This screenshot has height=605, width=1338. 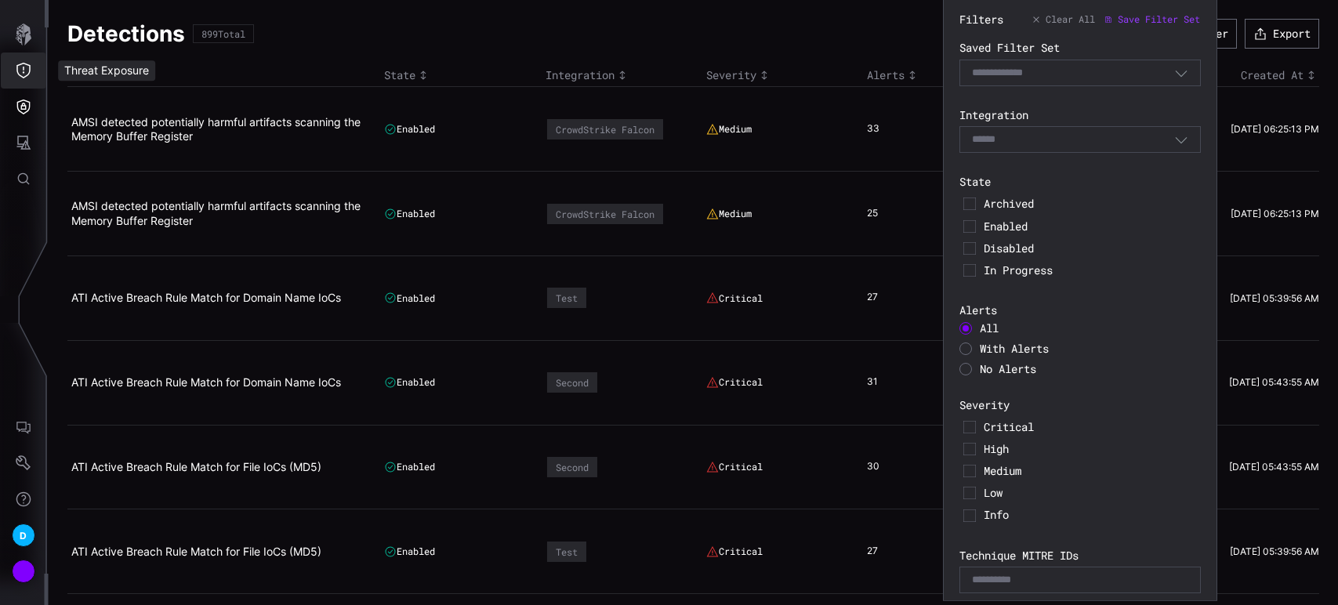 What do you see at coordinates (982, 20) in the screenshot?
I see `div: Filters` at bounding box center [982, 20].